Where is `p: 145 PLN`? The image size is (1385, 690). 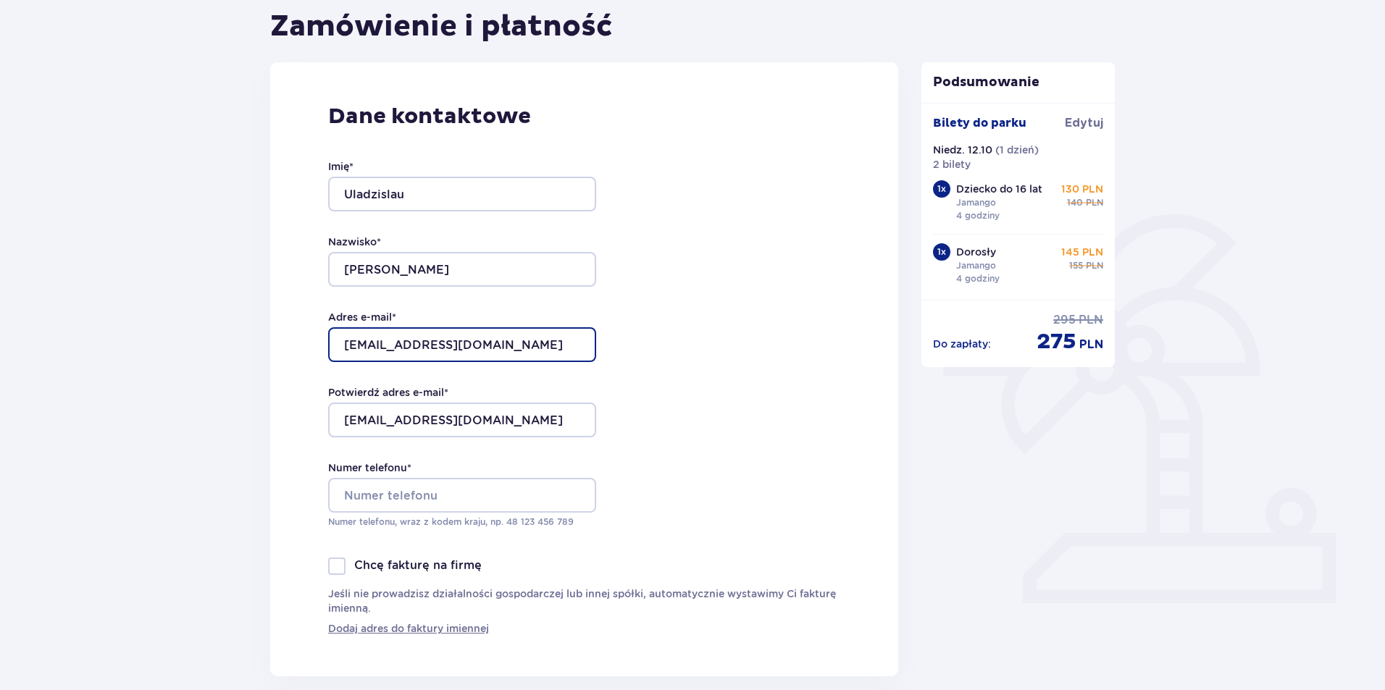
p: 145 PLN is located at coordinates (1082, 252).